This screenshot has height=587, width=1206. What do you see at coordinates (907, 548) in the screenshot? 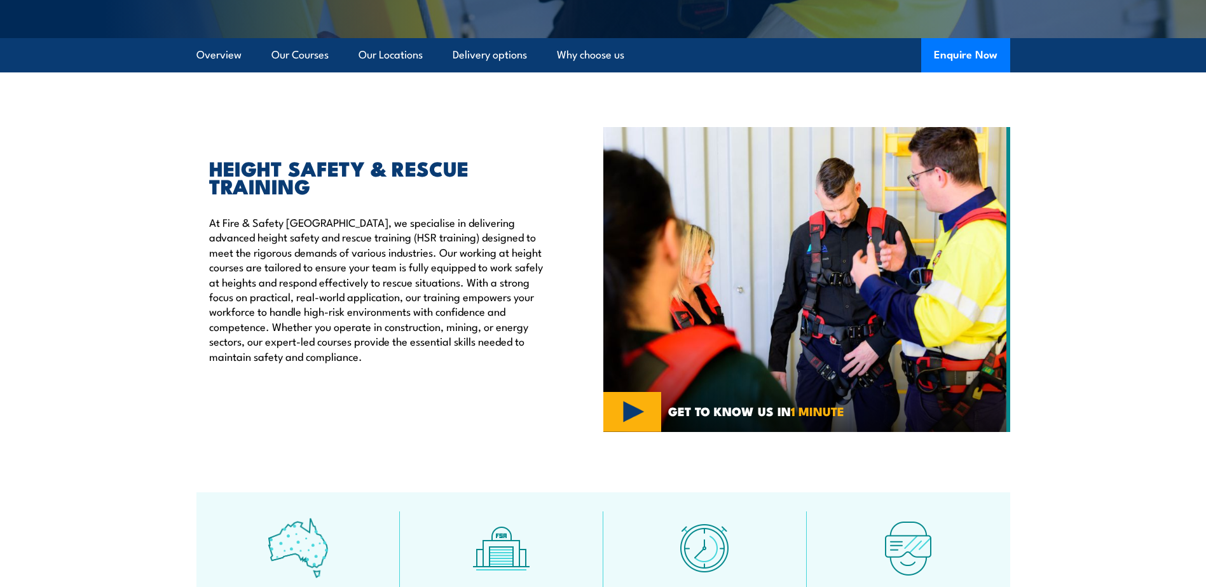
I see `img: tech-icon` at bounding box center [907, 548].